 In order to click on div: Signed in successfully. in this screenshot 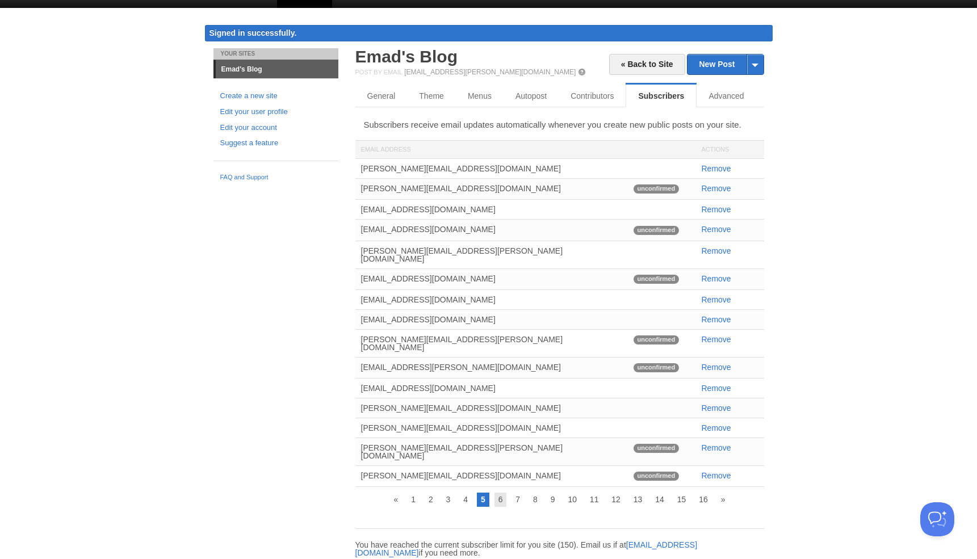, I will do `click(489, 33)`.